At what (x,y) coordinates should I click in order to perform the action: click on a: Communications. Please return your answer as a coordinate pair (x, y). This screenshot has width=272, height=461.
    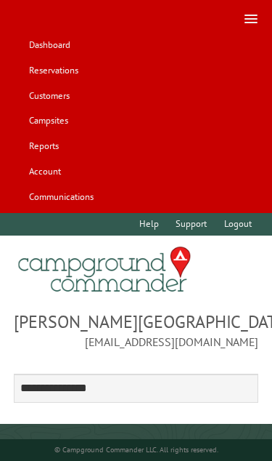
    Looking at the image, I should click on (61, 196).